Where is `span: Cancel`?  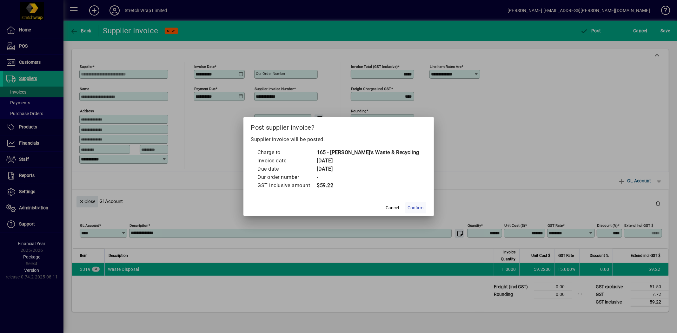 span: Cancel is located at coordinates (393, 208).